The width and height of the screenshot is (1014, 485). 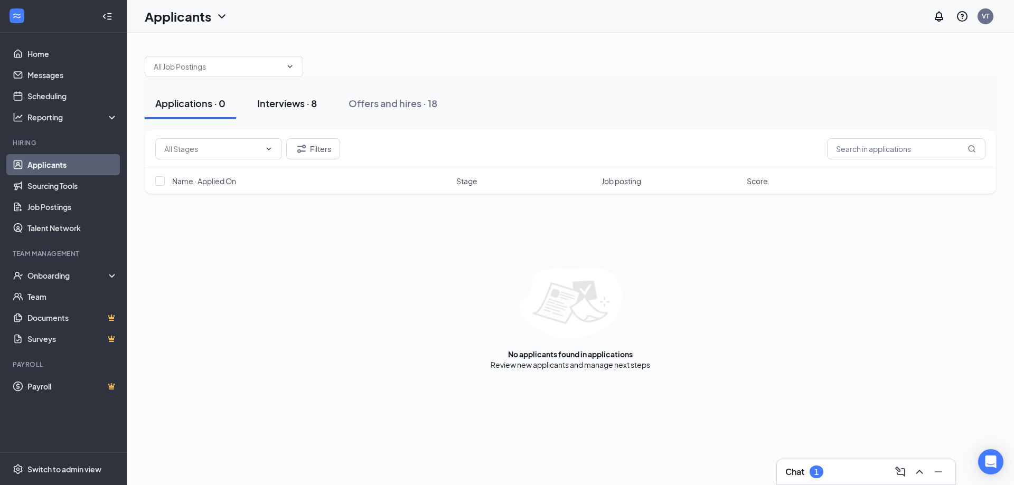 I want to click on input: All Job Postings, so click(x=218, y=67).